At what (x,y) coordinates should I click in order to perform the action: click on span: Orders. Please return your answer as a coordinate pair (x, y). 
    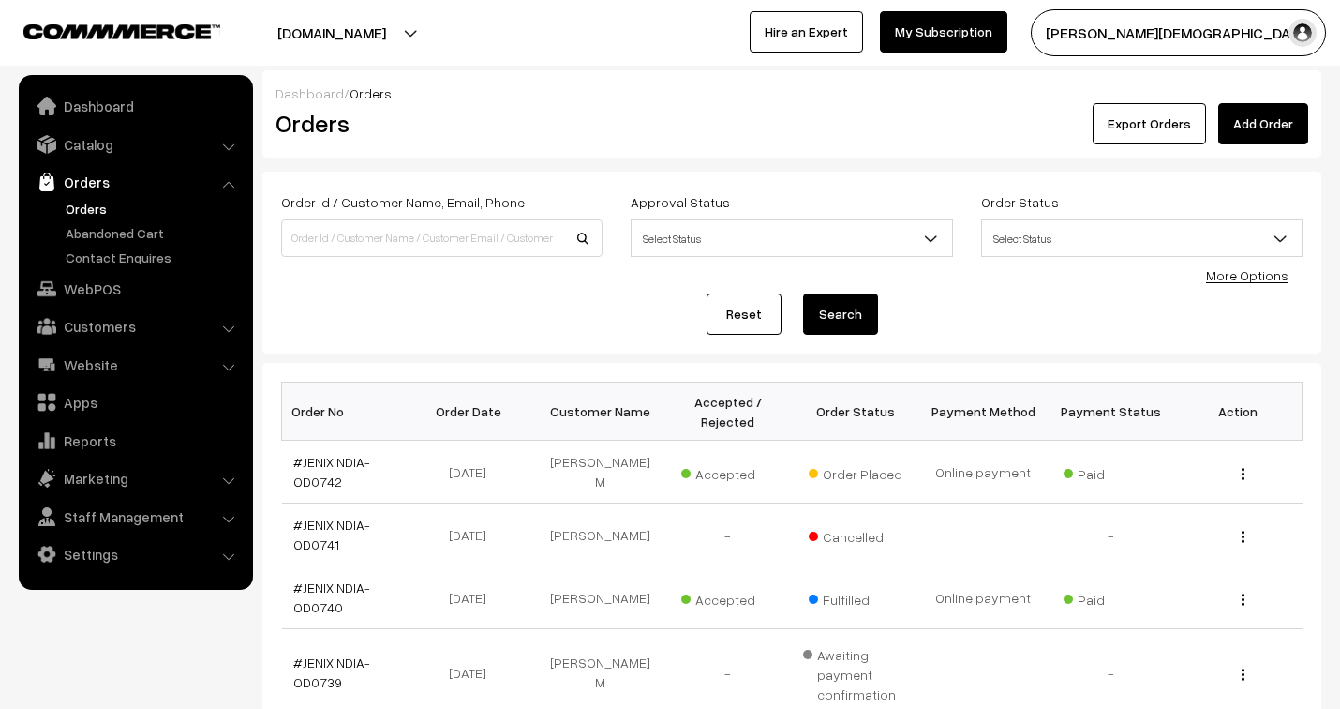
    Looking at the image, I should click on (370, 93).